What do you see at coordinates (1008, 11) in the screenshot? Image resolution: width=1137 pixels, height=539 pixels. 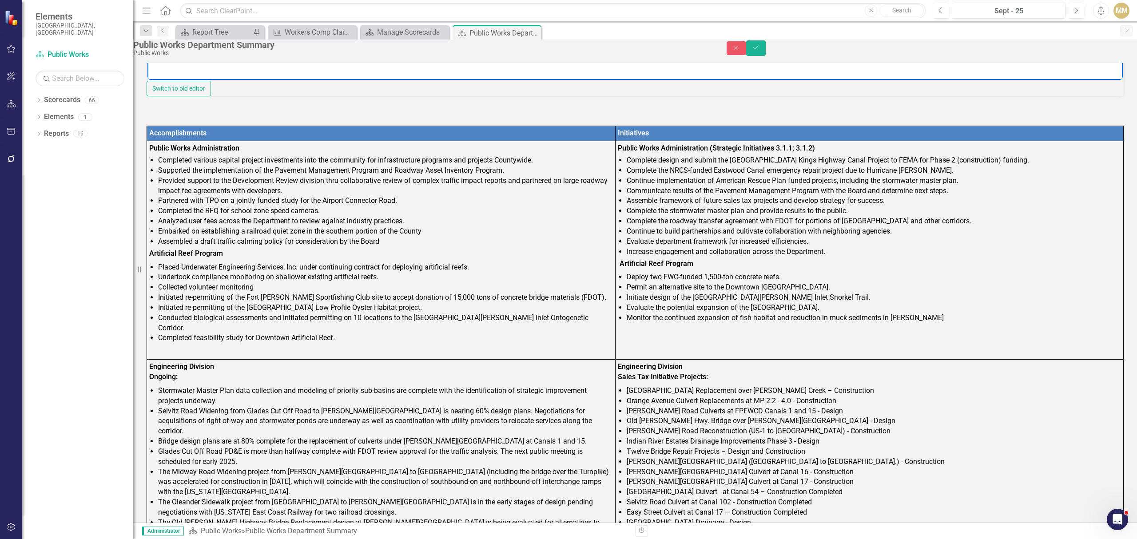 I see `button: Sept - 25` at bounding box center [1008, 11].